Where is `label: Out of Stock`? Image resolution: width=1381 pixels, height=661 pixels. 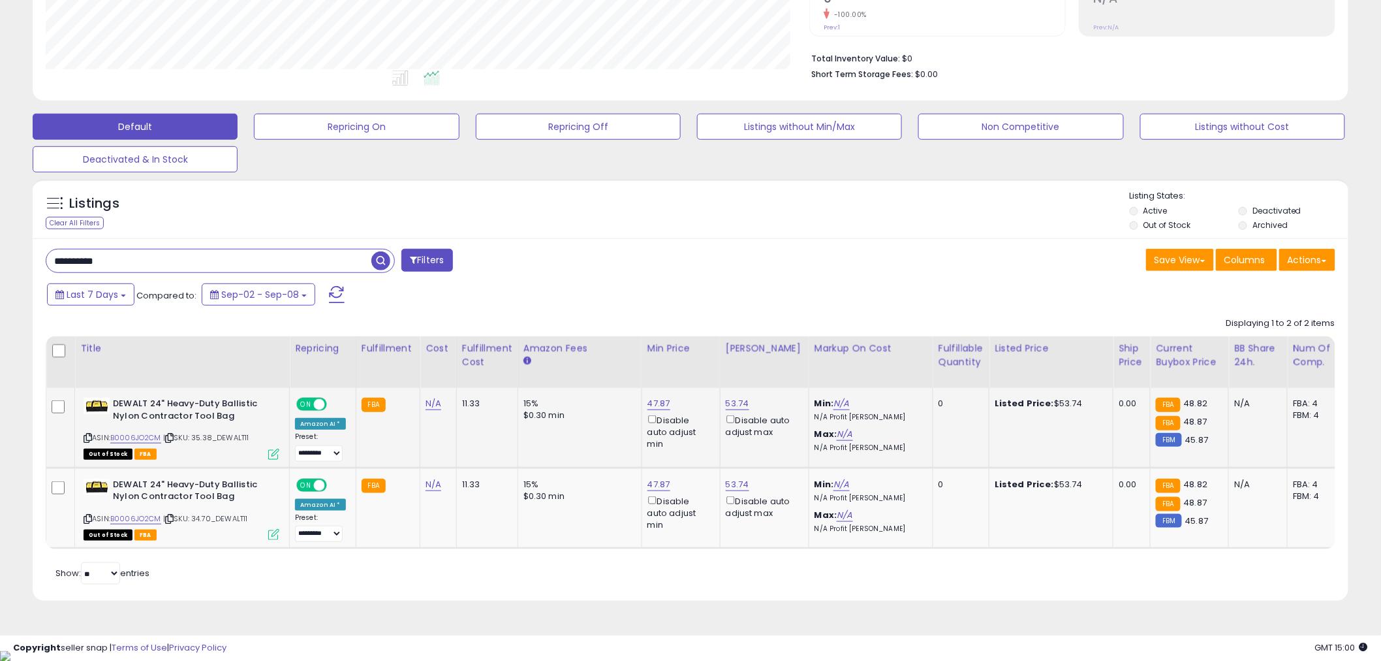 label: Out of Stock is located at coordinates (1167, 225).